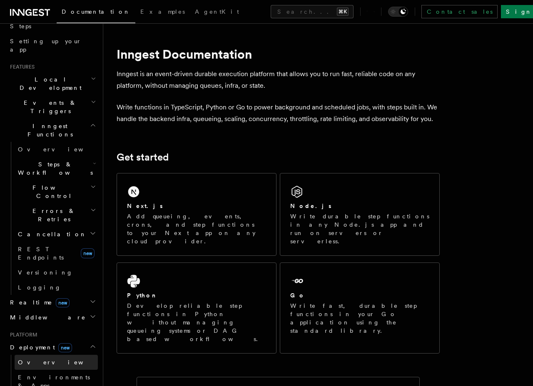 The image size is (533, 386). What do you see at coordinates (20, 67) in the screenshot?
I see `span: Features` at bounding box center [20, 67].